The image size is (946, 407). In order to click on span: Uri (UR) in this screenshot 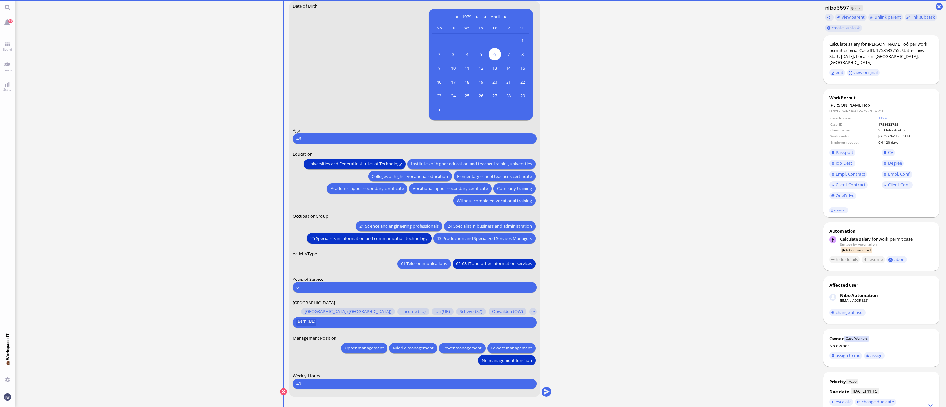, I will do `click(443, 312)`.